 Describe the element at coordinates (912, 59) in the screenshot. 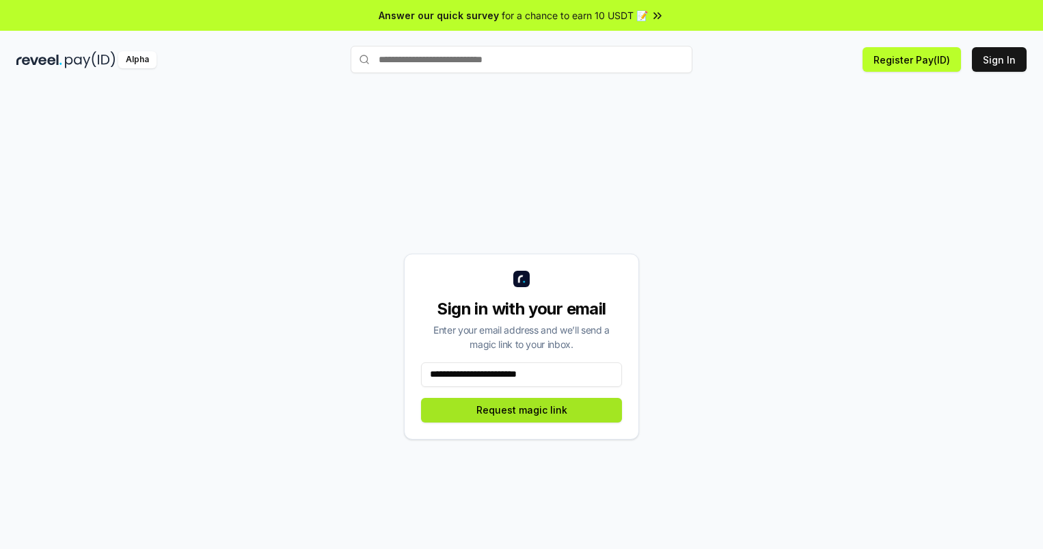

I see `button: Register Pay(ID)` at that location.